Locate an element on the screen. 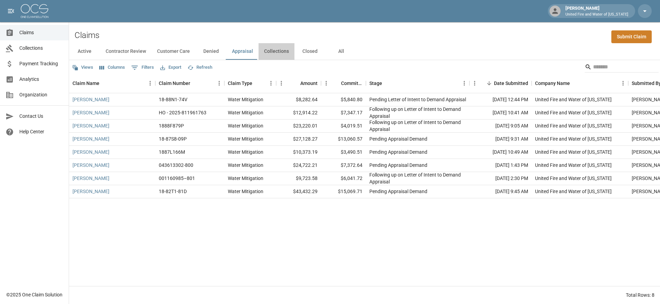 This screenshot has height=304, width=660. div: $7,347.17 is located at coordinates (343, 113).